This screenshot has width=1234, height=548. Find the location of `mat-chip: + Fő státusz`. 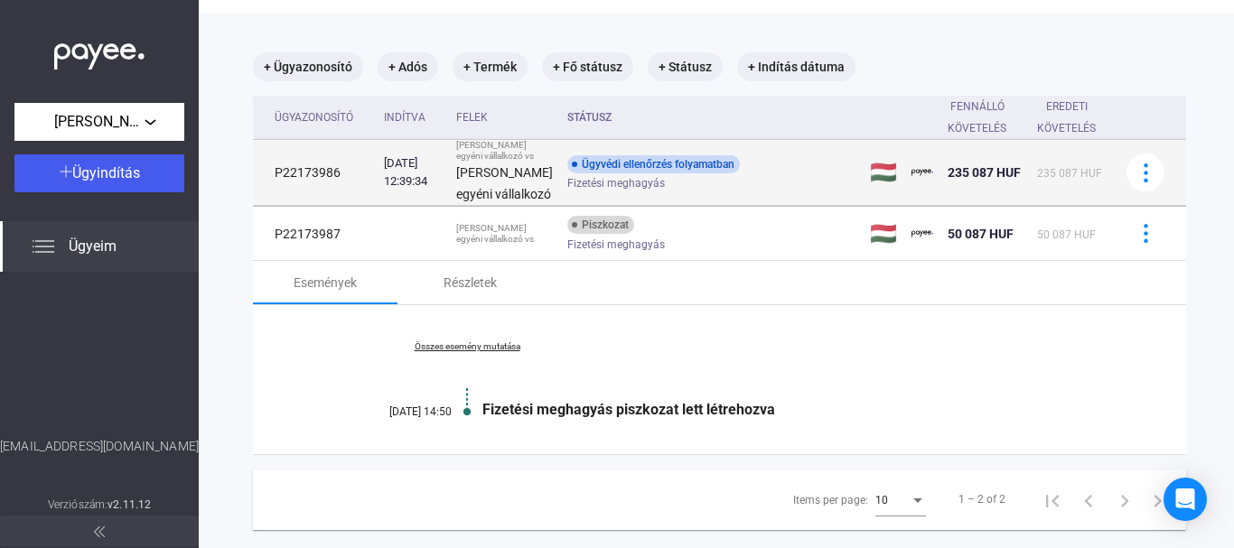

mat-chip: + Fő státusz is located at coordinates (587, 67).